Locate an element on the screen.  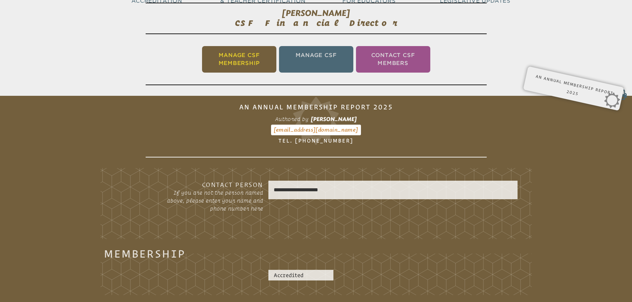
h1: An Annual Membership Report 2025 is located at coordinates (316, 128).